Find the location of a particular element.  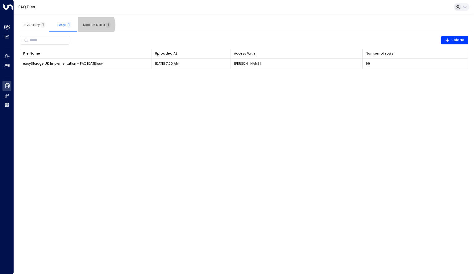

span: Master Data is located at coordinates (97, 25).